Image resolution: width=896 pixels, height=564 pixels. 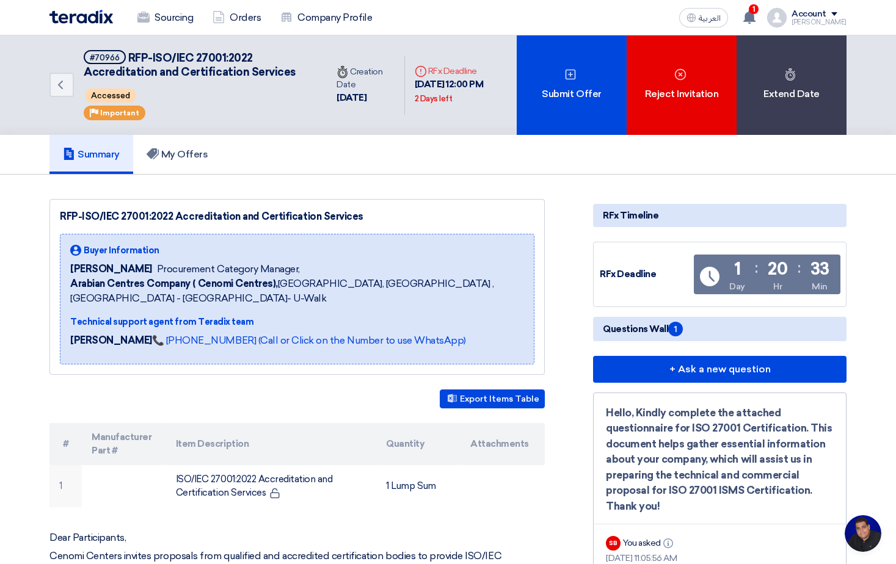 What do you see at coordinates (820, 269) in the screenshot?
I see `div: 33` at bounding box center [820, 269].